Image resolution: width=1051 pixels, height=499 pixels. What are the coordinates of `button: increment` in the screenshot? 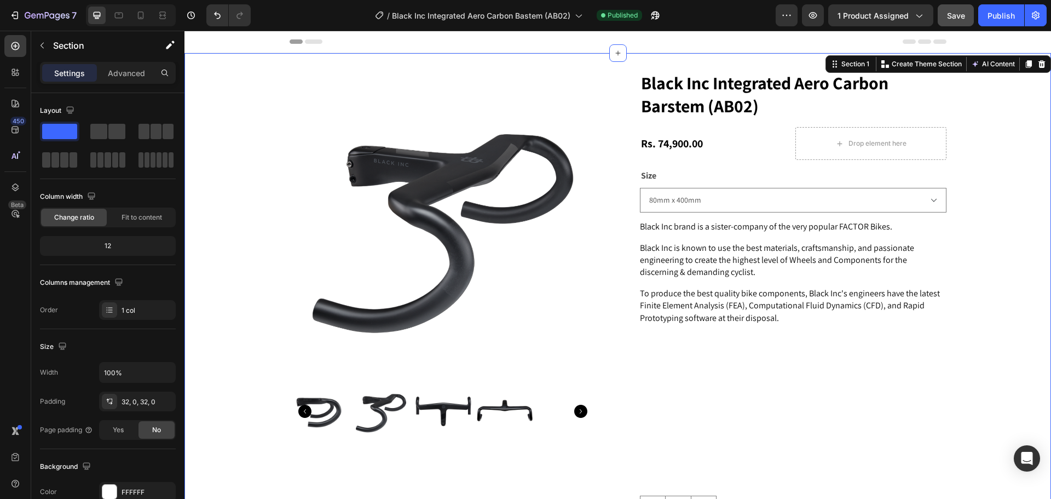 It's located at (519, 477).